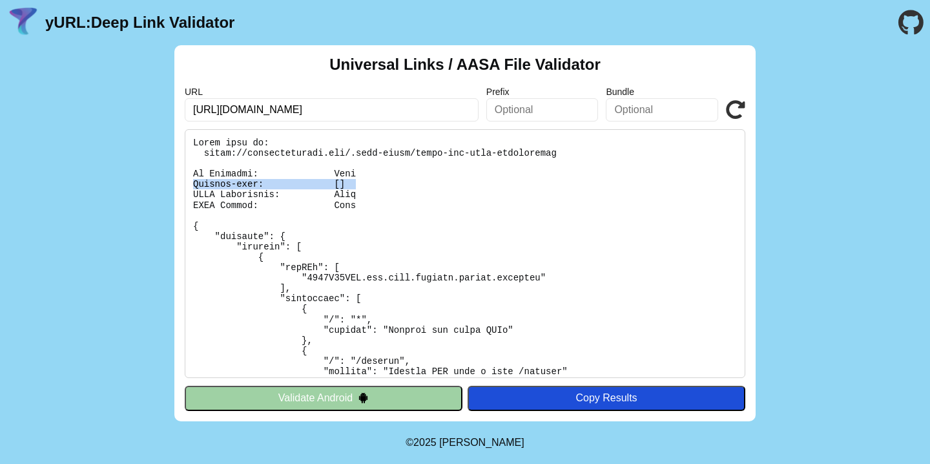  Describe the element at coordinates (363, 397) in the screenshot. I see `img: droidIcon.svg` at that location.